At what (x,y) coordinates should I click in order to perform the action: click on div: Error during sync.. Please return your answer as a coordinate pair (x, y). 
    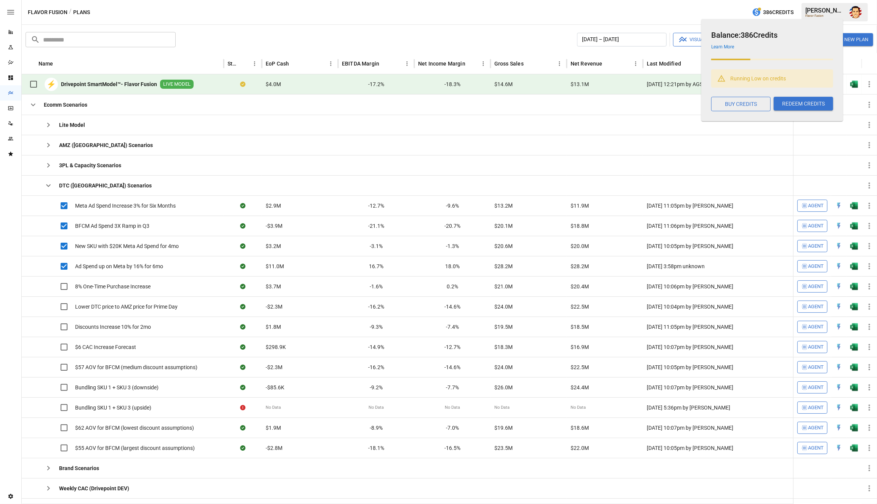
    Looking at the image, I should click on (243, 408).